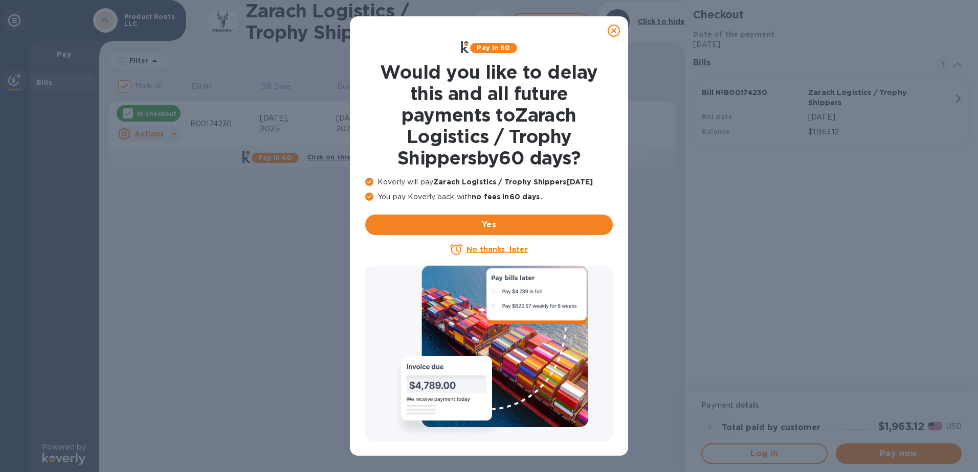 This screenshot has width=978, height=472. I want to click on u: No thanks, later, so click(496, 249).